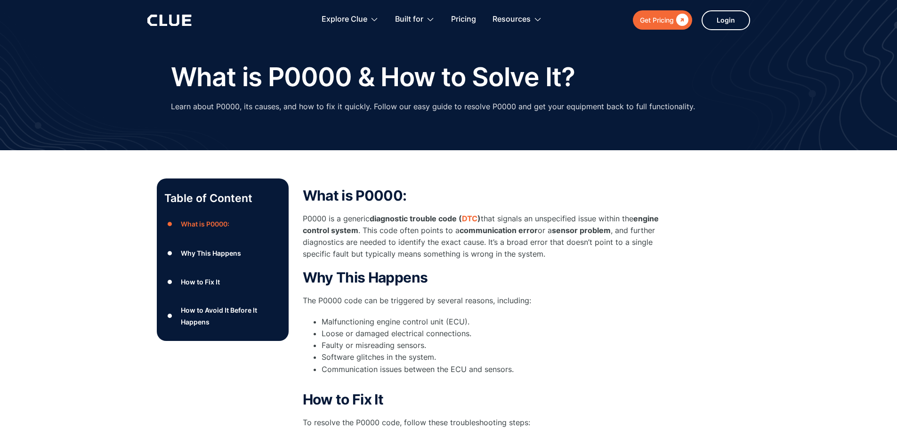 The image size is (897, 429). I want to click on a: Pricing, so click(463, 19).